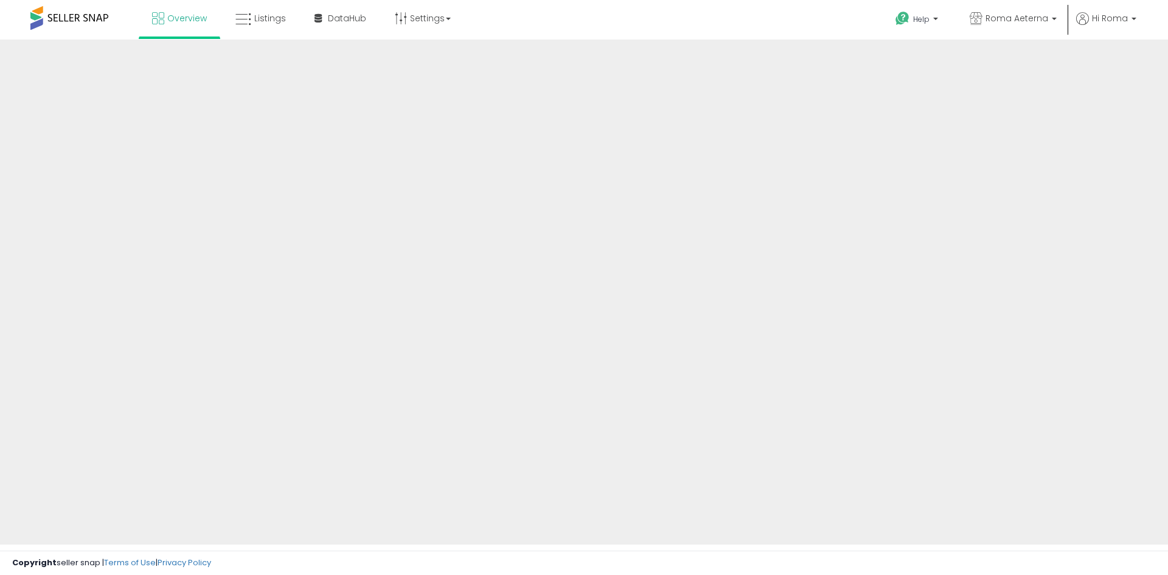 The image size is (1168, 575). What do you see at coordinates (921, 19) in the screenshot?
I see `span: Help` at bounding box center [921, 19].